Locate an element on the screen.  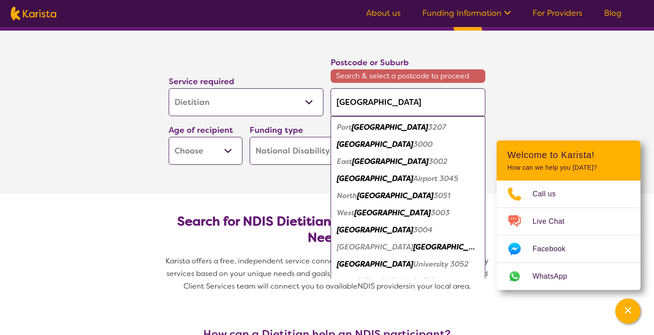
div: St Kilda Road Melbourne 3004 is located at coordinates (408, 247).